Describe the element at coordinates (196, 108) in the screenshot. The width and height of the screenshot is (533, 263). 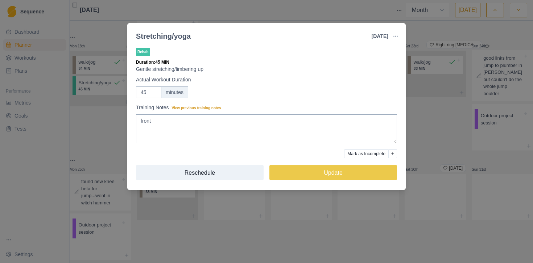
I see `span: View previous training notes` at that location.